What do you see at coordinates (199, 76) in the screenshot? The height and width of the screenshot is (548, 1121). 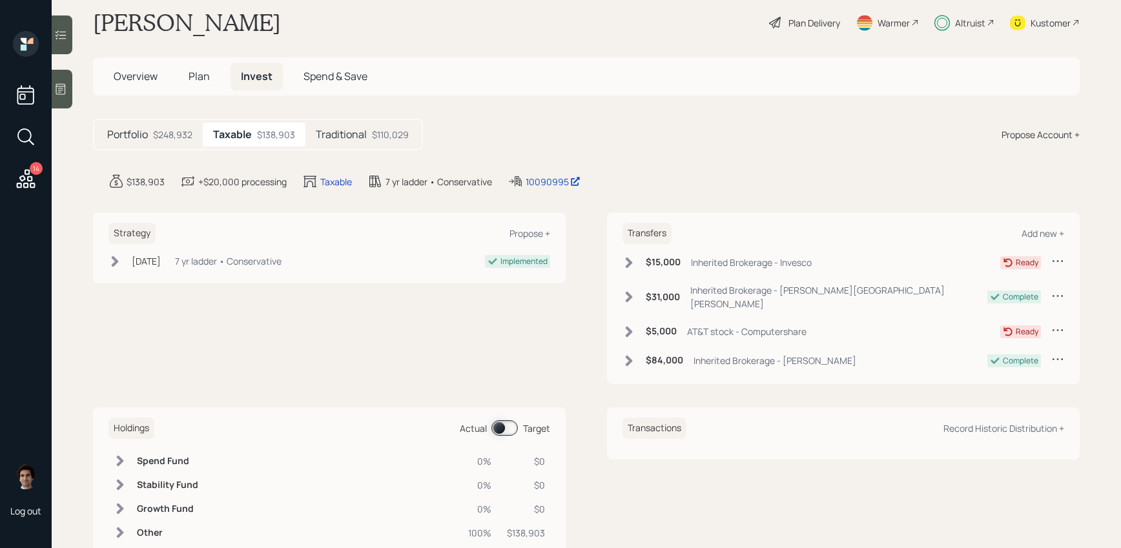 I see `span: Plan` at bounding box center [199, 76].